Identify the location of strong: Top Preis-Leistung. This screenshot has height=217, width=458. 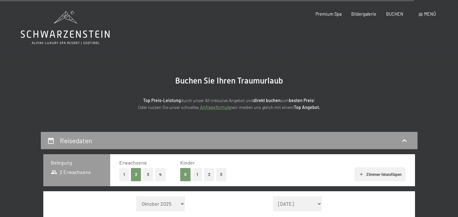
(162, 100).